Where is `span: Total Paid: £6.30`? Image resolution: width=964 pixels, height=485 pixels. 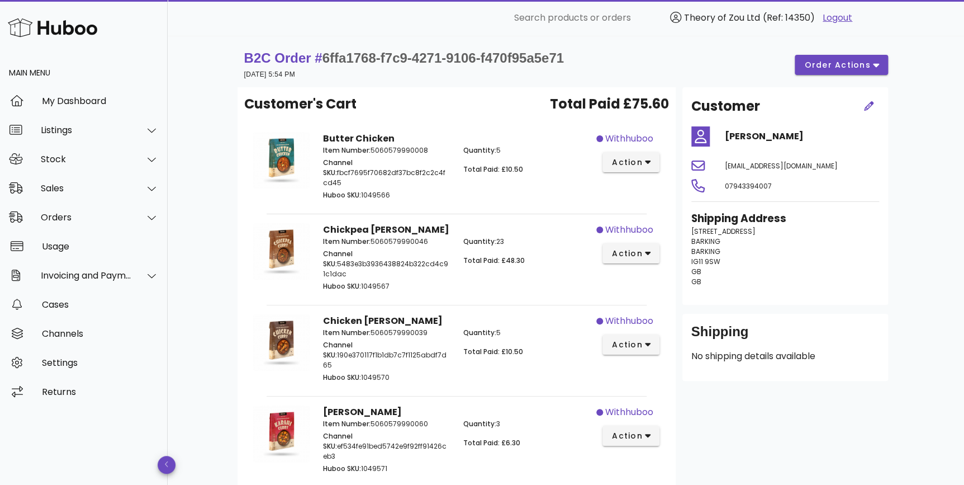 span: Total Paid: £6.30 is located at coordinates (491, 442).